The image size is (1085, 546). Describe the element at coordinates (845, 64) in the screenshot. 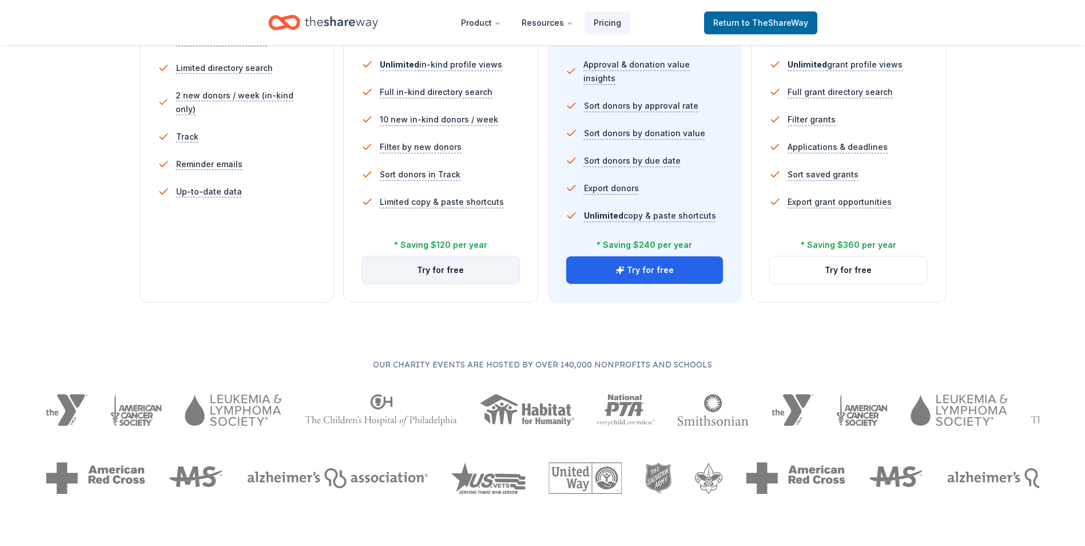

I see `span: grant profile views` at that location.